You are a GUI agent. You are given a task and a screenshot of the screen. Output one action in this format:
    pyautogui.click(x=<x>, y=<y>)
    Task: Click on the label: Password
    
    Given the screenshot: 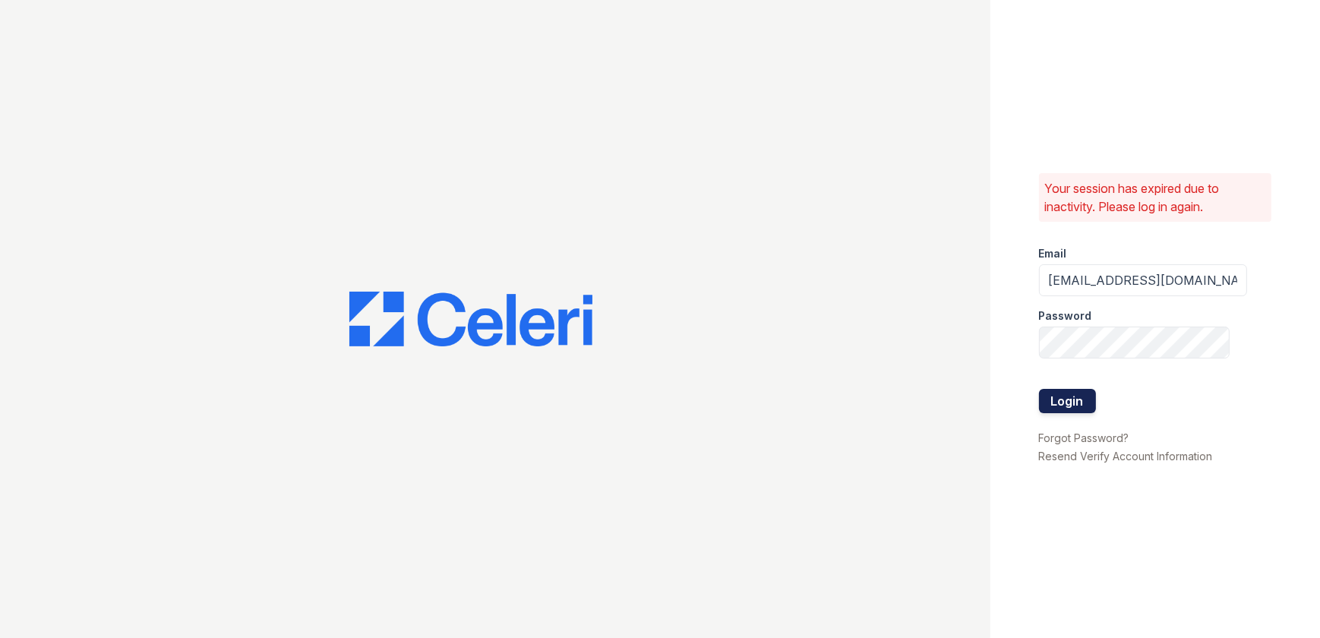 What is the action you would take?
    pyautogui.click(x=1065, y=316)
    